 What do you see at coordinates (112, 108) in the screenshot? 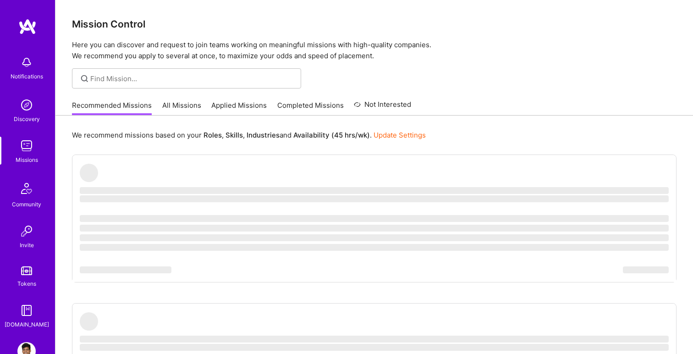
I see `a: Recommended Missions` at bounding box center [112, 108].